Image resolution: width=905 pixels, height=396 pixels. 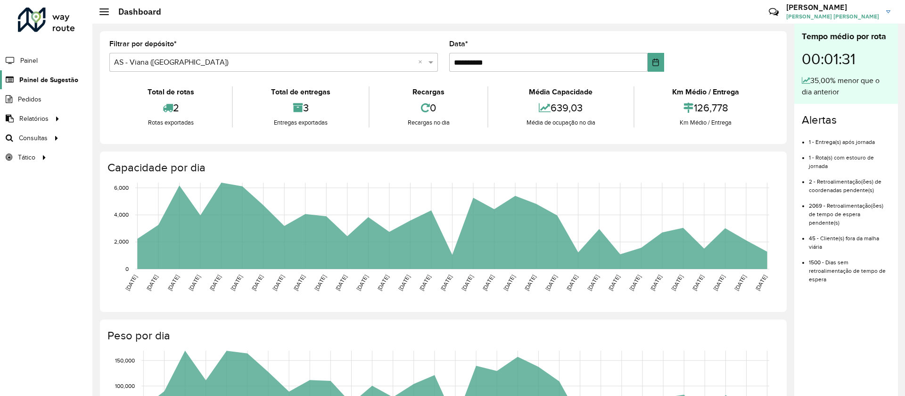 I want to click on div: Tempo médio por rota, so click(x=846, y=36).